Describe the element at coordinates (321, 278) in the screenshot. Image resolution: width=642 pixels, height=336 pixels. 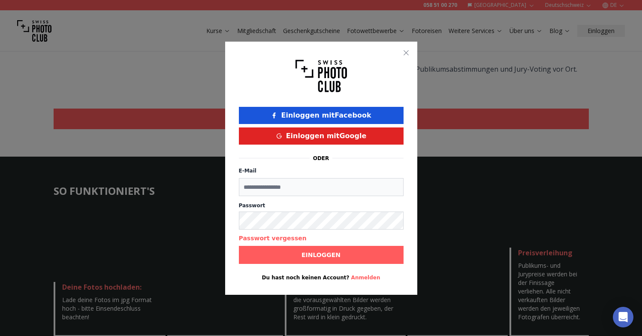
I see `p: Du hast noch keinen Account?` at that location.